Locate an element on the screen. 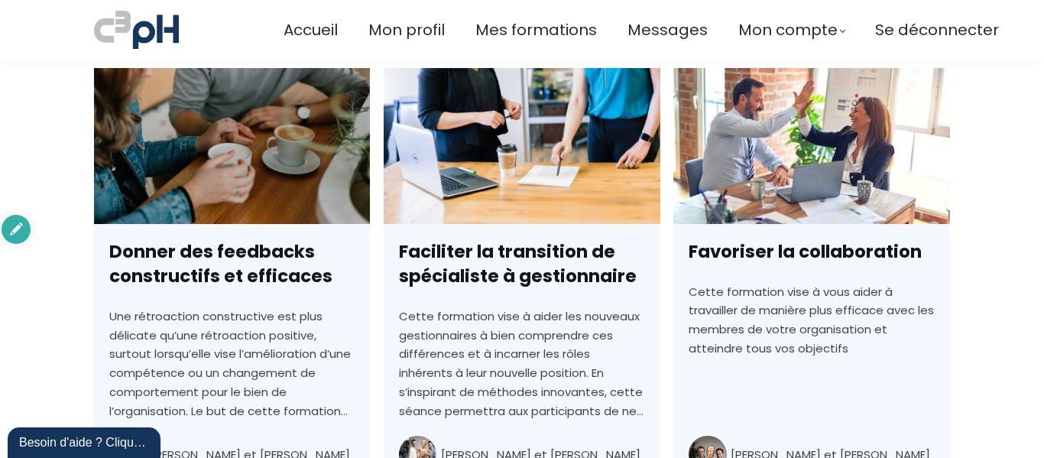 Image resolution: width=1044 pixels, height=458 pixels. span: Se déconnecter is located at coordinates (937, 30).